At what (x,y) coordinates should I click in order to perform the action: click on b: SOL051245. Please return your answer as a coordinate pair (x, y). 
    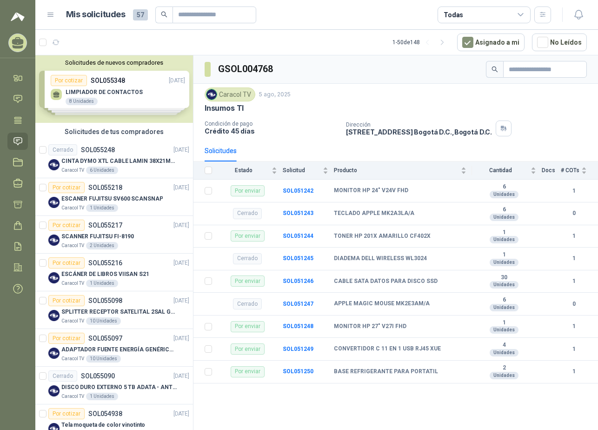
    Looking at the image, I should click on (298, 258).